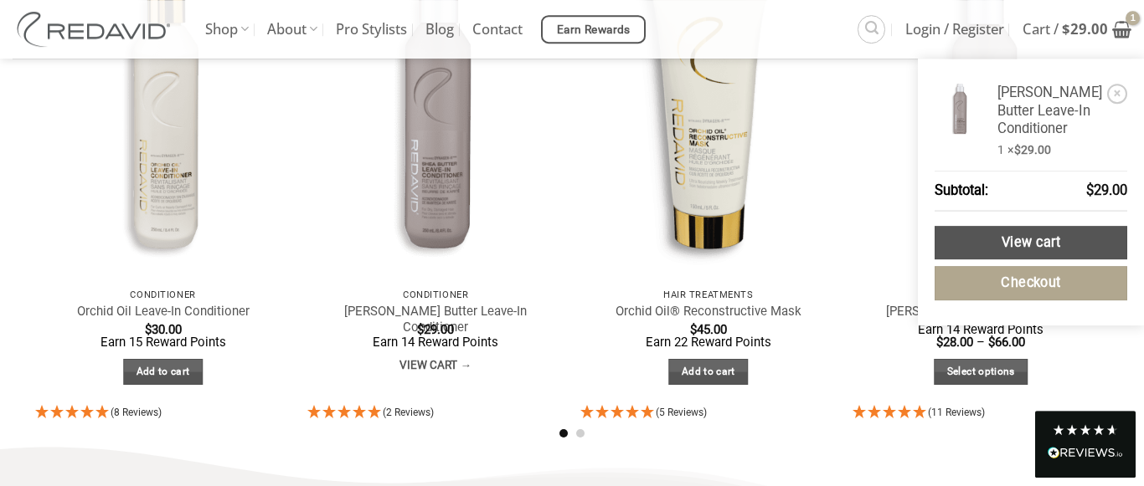 This screenshot has width=1144, height=486. What do you see at coordinates (564, 434) in the screenshot?
I see `li: Page dot 1` at bounding box center [564, 434].